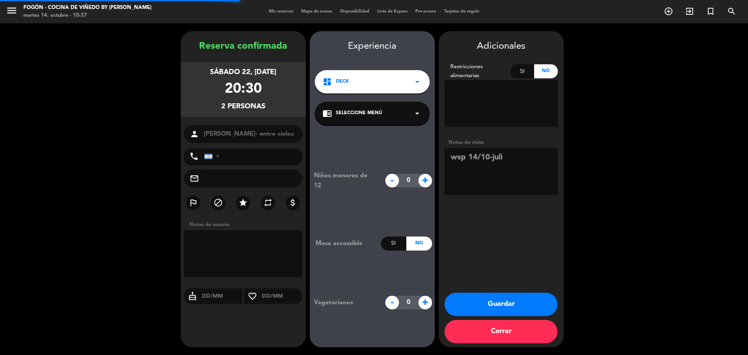 Image resolution: width=748 pixels, height=355 pixels. I want to click on button: Guardar, so click(501, 304).